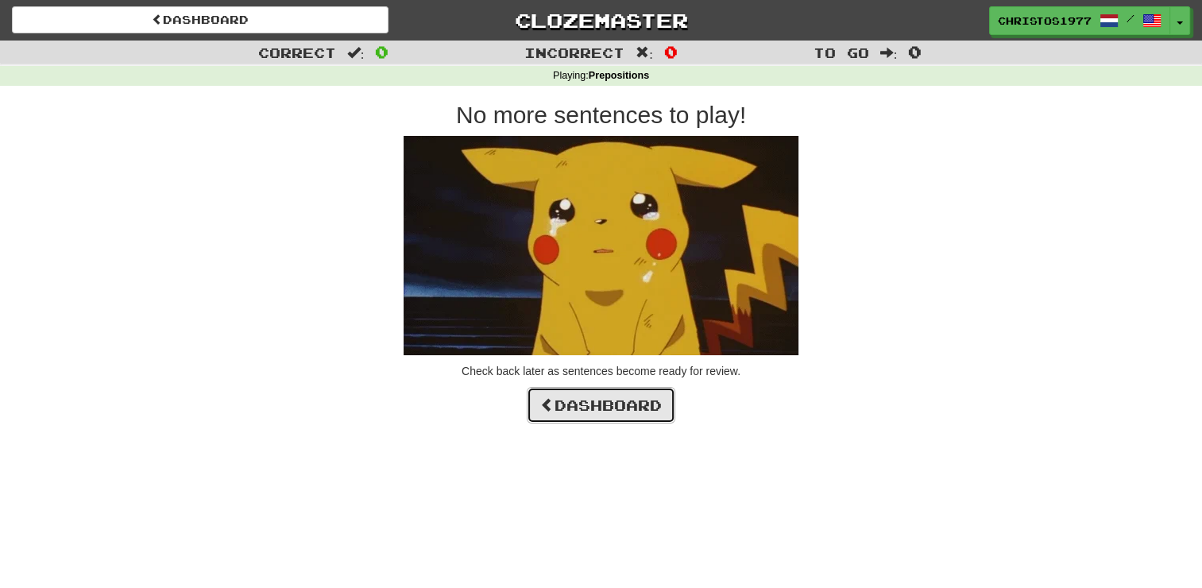 The image size is (1202, 588). I want to click on strong: Prepositions, so click(619, 75).